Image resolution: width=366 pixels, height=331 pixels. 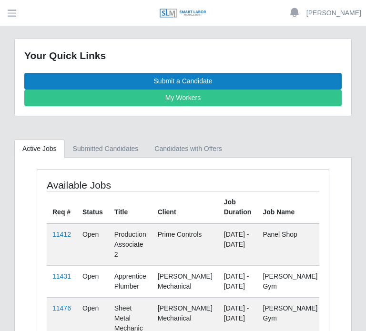 What do you see at coordinates (183, 81) in the screenshot?
I see `a: Submit a Candidate` at bounding box center [183, 81].